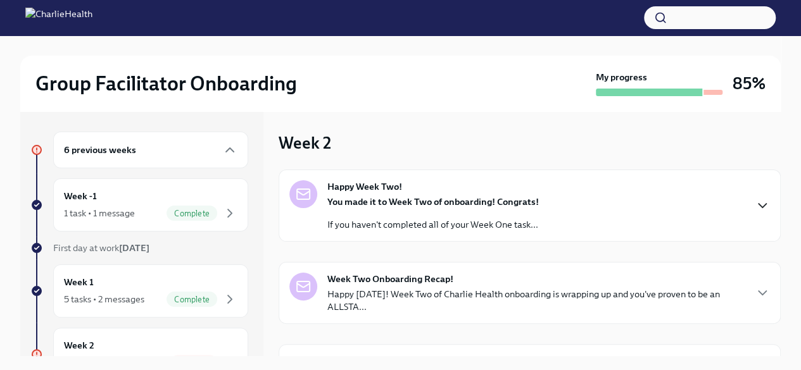  I want to click on p: If you haven't completed all of your Week One task..., so click(433, 225).